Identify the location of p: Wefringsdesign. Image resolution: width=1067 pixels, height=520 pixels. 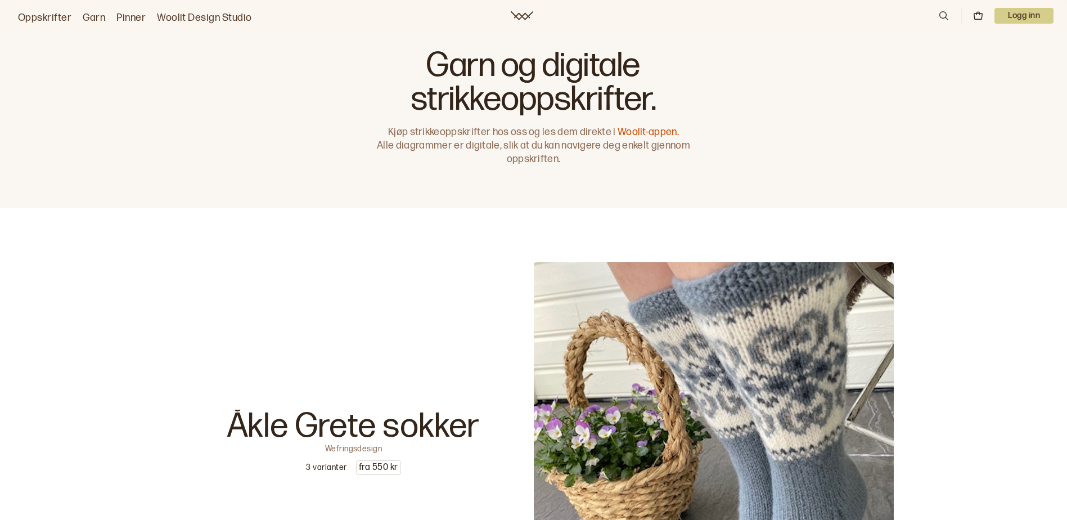
(354, 447).